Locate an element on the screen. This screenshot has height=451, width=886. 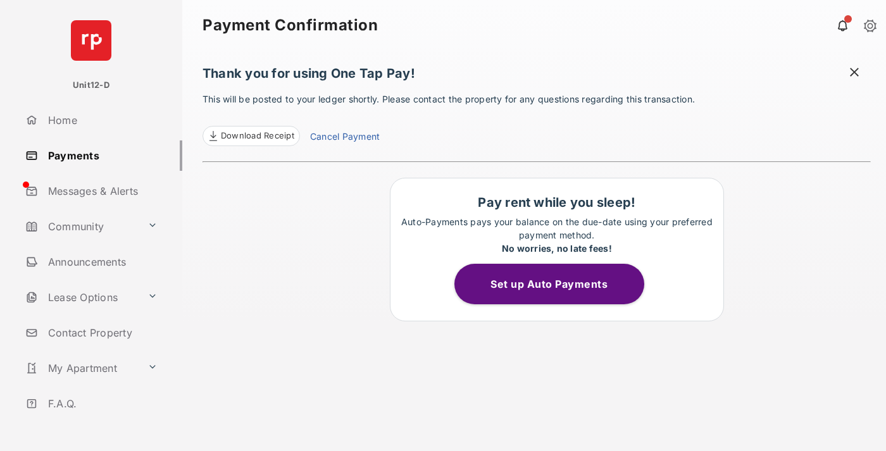
img: svg+xml;base64,PHN2ZyB4bWxucz0iaHR0cDovL3d3dy53My5vcmcvMjAwMC9zdmciIHdpZHRoPSI2NCIgaGVpZ2h0PSI2NC... is located at coordinates (91, 41).